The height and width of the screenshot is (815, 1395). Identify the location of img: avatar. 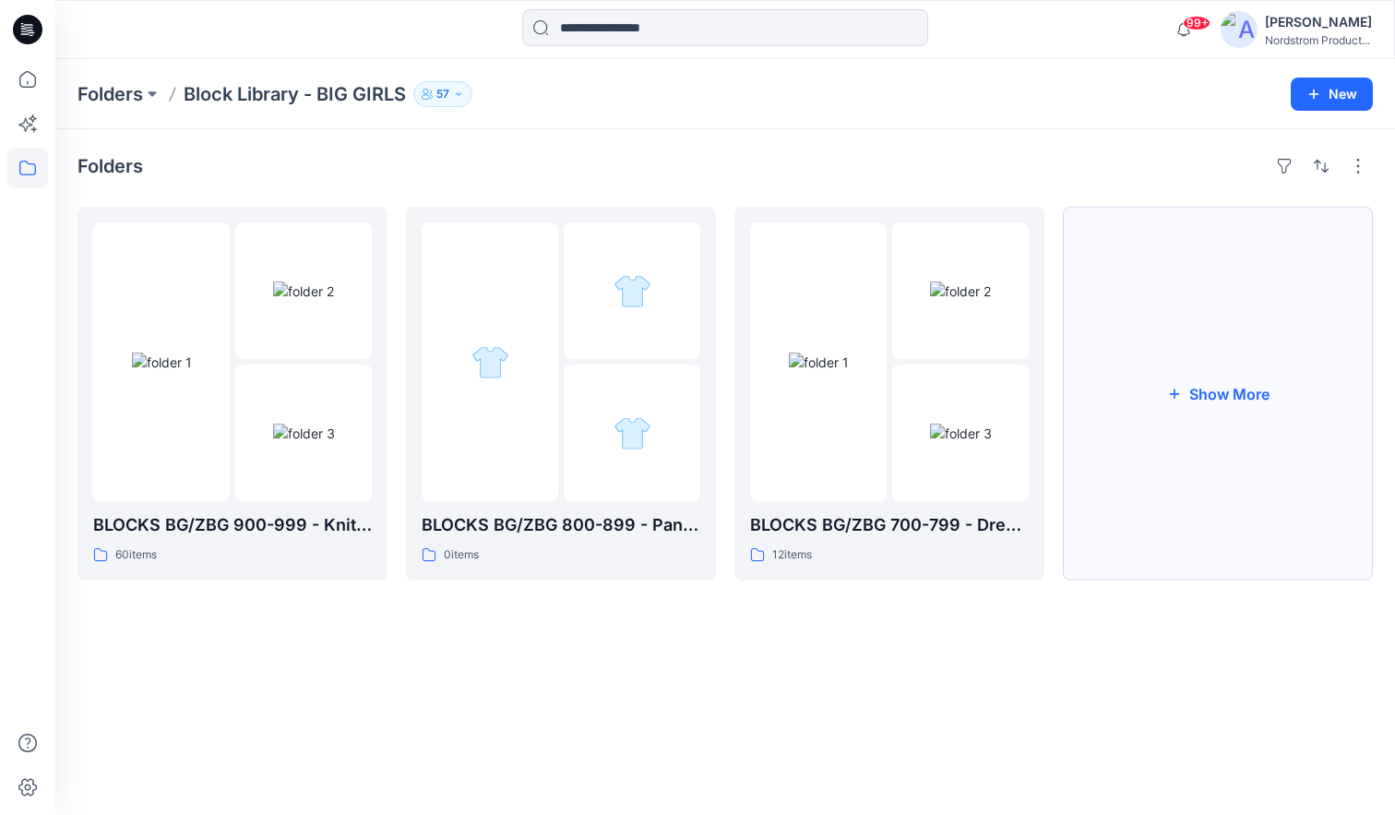
(1239, 30).